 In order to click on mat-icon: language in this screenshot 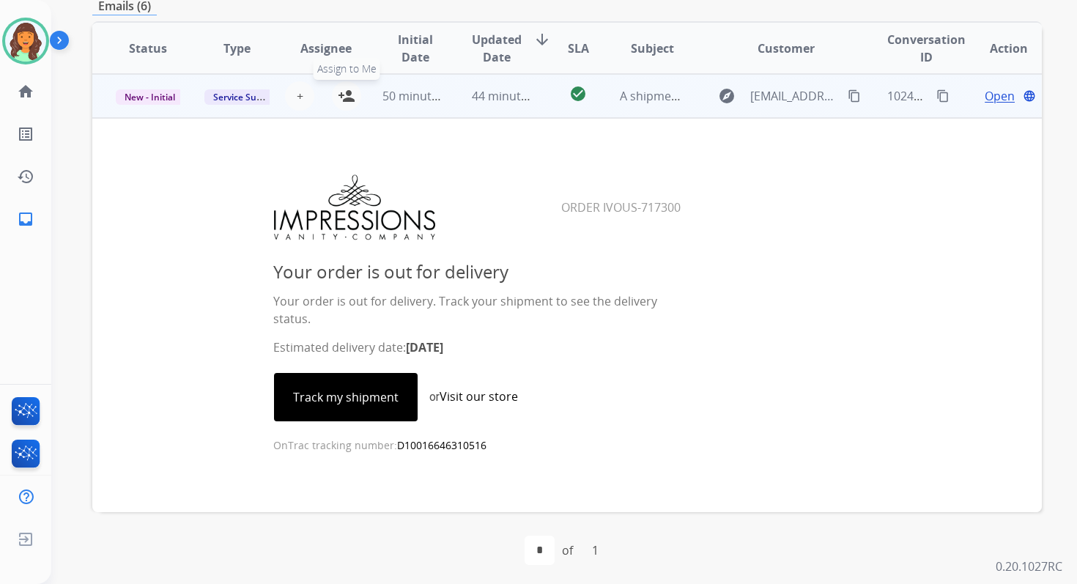, I will do `click(1029, 96)`.